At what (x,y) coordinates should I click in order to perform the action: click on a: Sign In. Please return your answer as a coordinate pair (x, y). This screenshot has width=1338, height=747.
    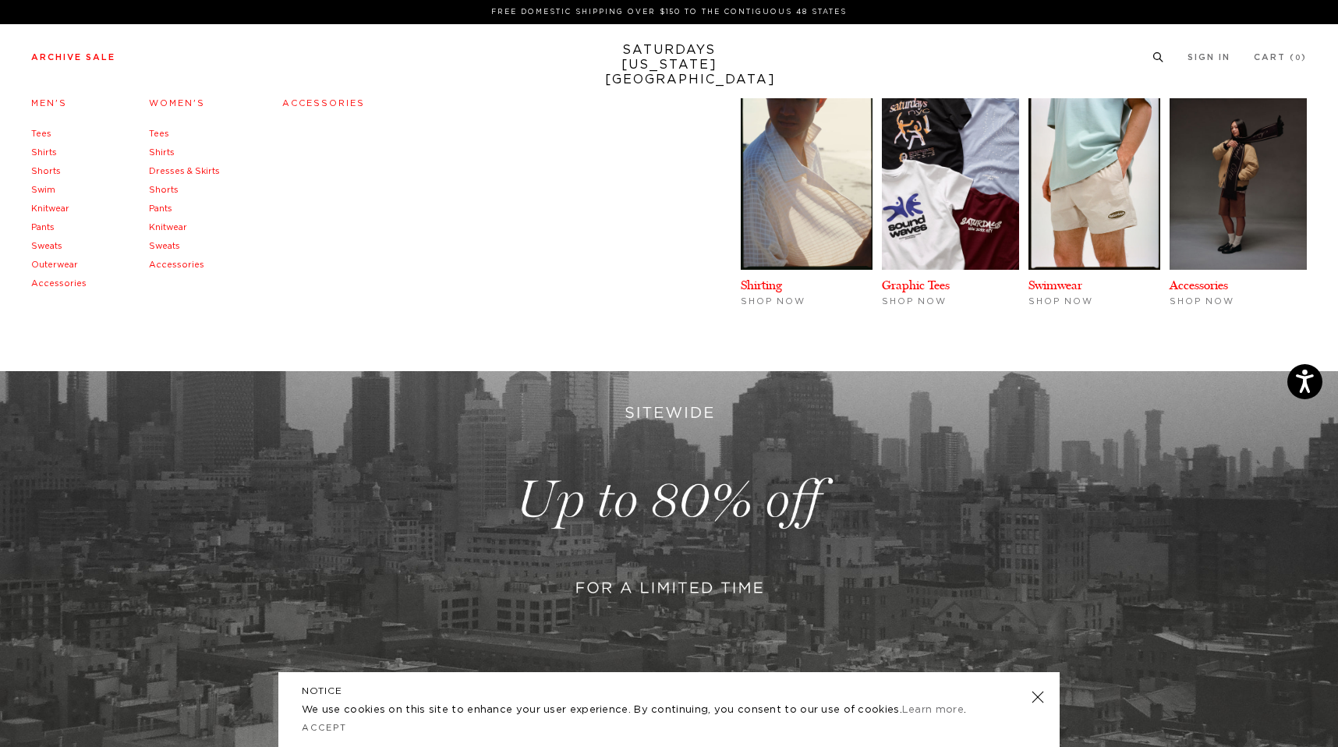
    Looking at the image, I should click on (1209, 57).